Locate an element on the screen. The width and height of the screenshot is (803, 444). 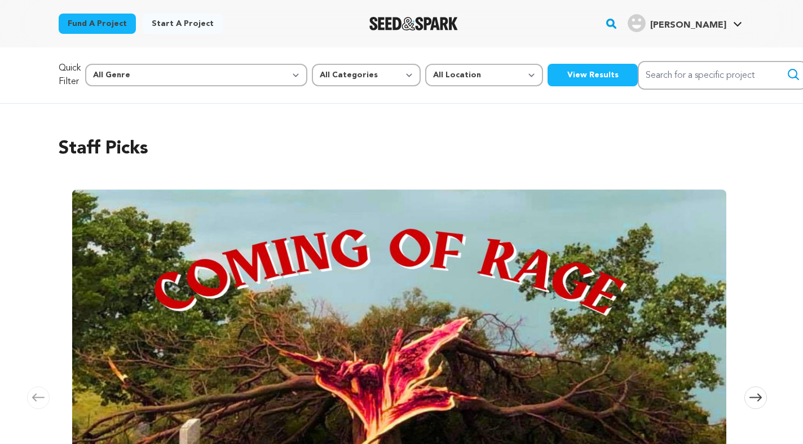
a: Seed&Spark Homepage is located at coordinates (413, 24).